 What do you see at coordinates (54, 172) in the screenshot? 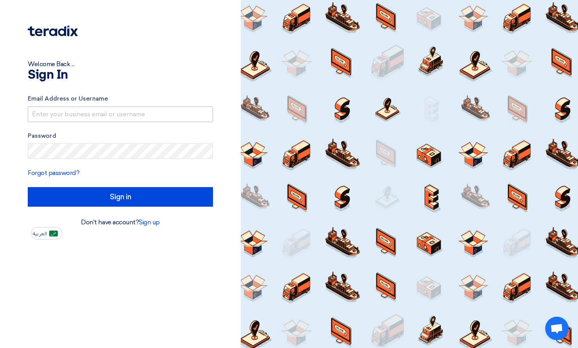
I see `a: Forgot password?` at bounding box center [54, 172].